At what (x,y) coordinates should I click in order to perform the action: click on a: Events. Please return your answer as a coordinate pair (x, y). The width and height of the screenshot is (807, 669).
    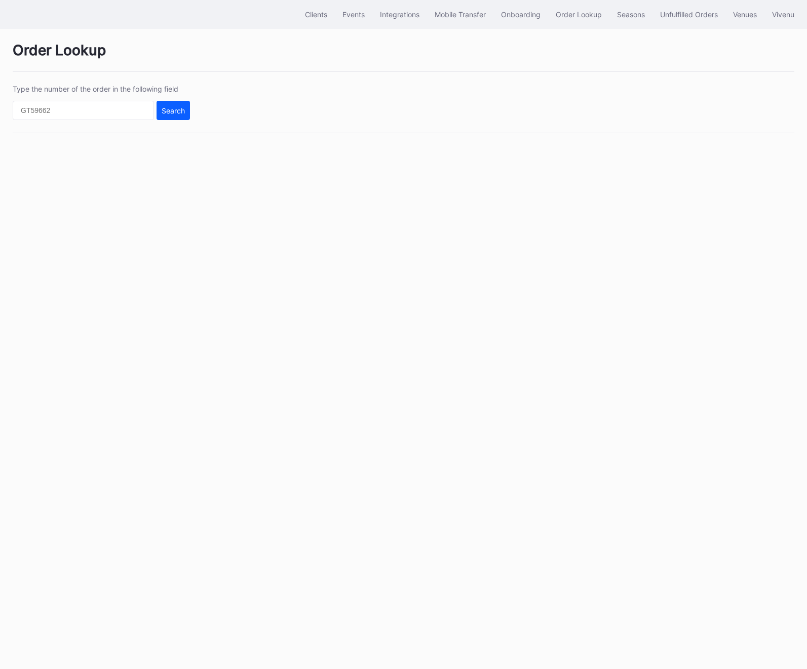
    Looking at the image, I should click on (354, 14).